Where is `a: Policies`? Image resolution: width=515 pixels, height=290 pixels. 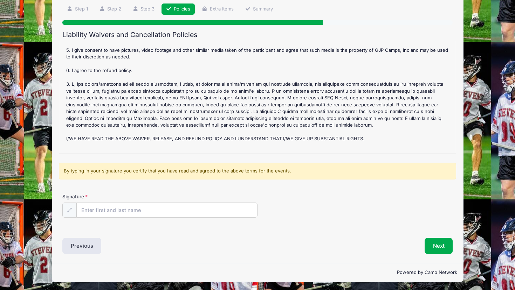
a: Policies is located at coordinates (178, 9).